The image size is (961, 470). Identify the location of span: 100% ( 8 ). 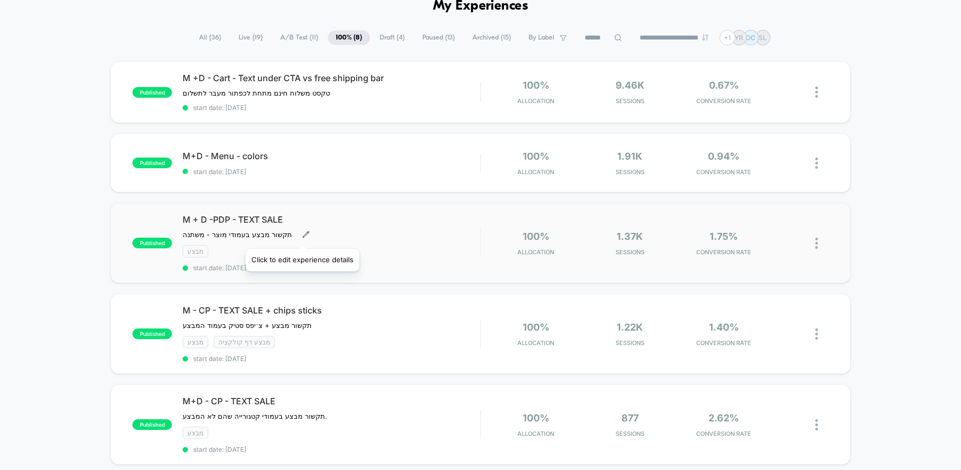
(349, 37).